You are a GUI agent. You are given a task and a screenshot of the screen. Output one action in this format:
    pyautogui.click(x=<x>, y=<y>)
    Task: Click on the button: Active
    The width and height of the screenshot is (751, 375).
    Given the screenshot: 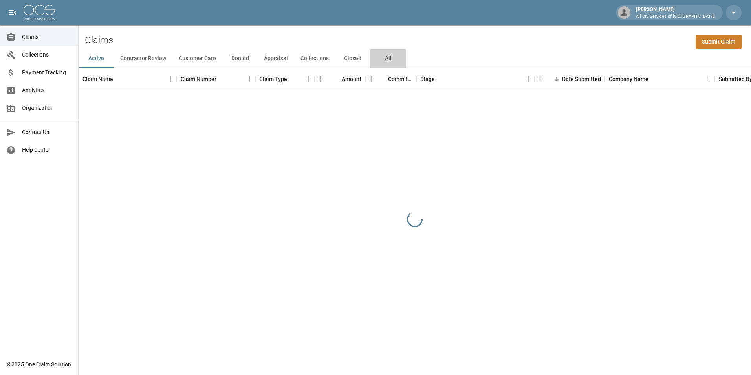 What is the action you would take?
    pyautogui.click(x=96, y=59)
    